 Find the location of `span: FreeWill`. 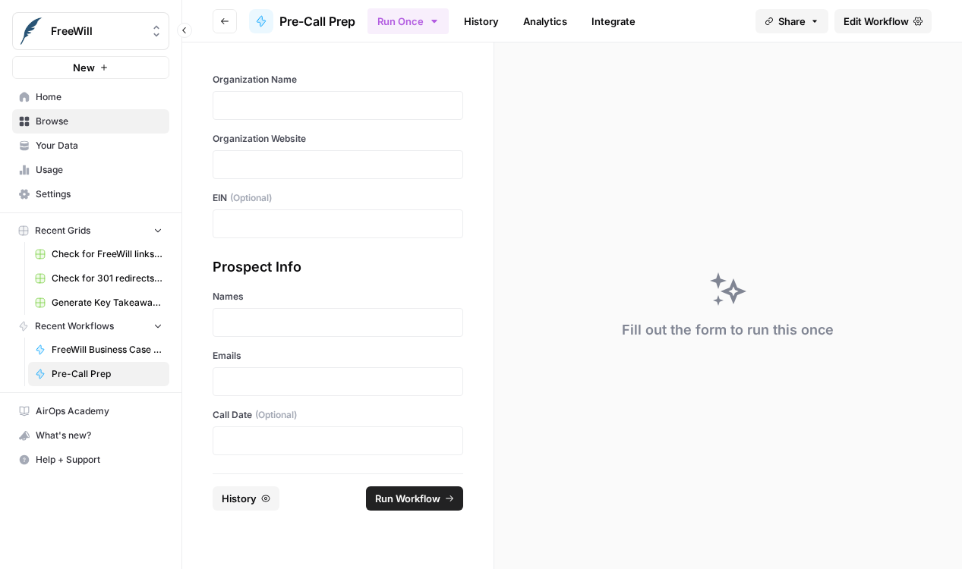

span: FreeWill is located at coordinates (96, 31).